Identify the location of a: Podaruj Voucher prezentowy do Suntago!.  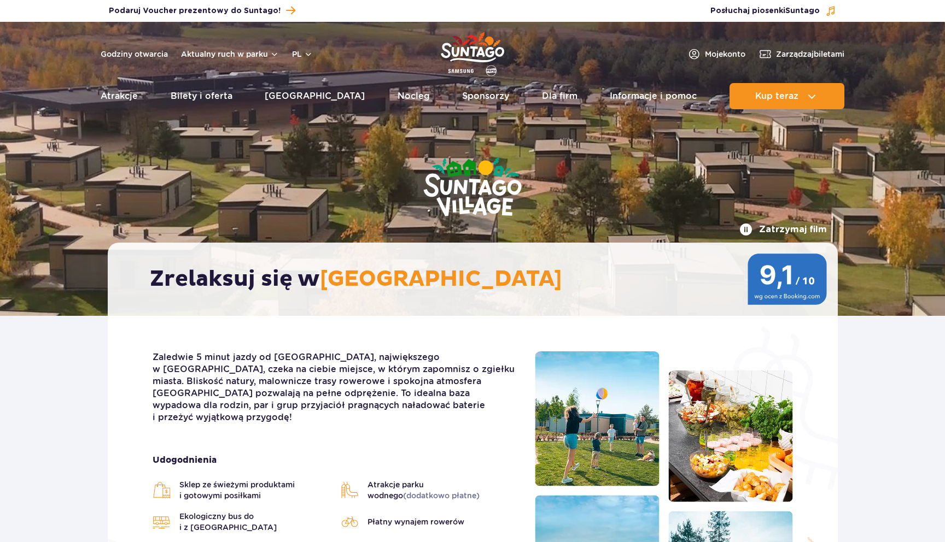
(202, 10).